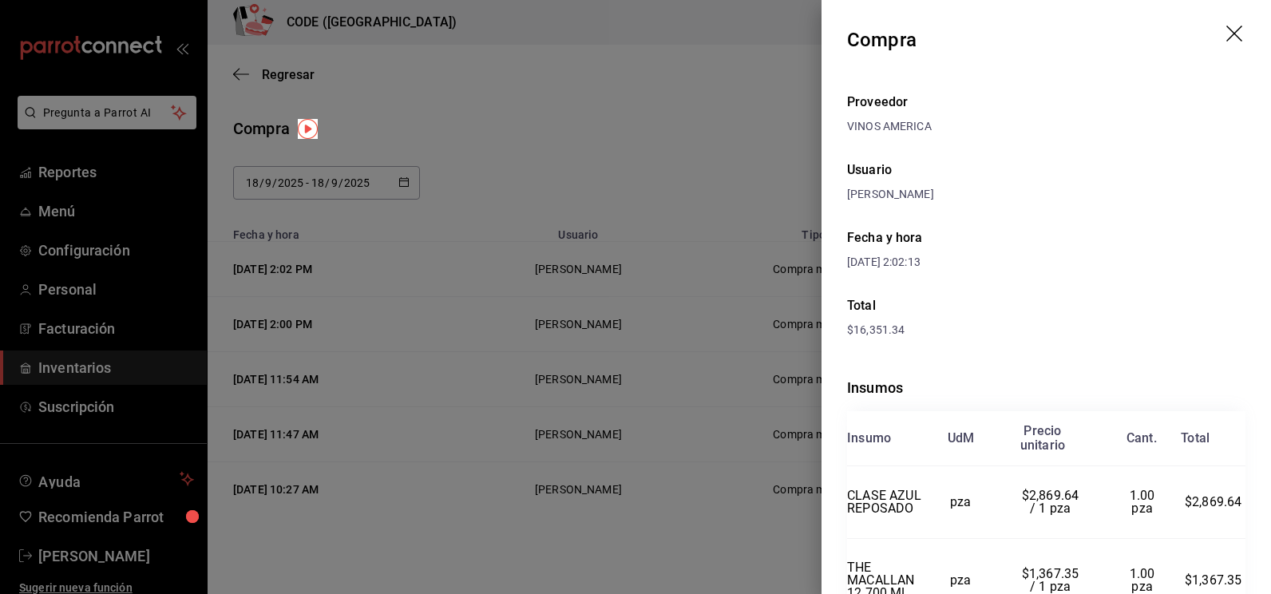 Image resolution: width=1271 pixels, height=594 pixels. I want to click on div: Fecha y hora, so click(947, 238).